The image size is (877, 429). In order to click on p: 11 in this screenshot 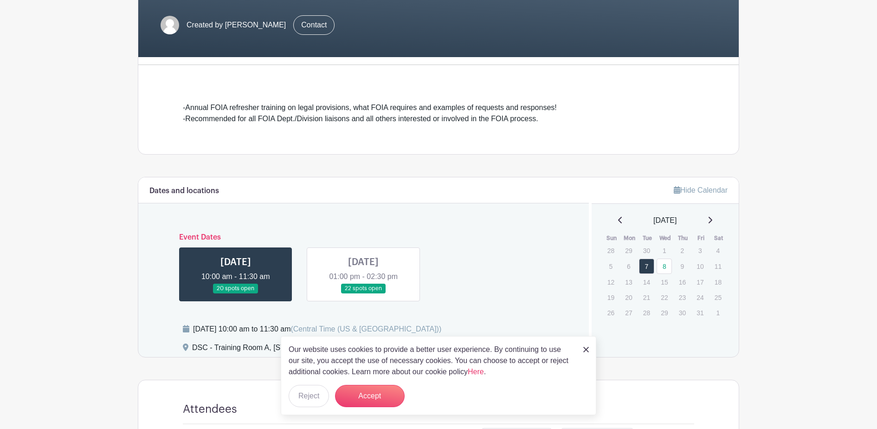, I will do `click(718, 266)`.